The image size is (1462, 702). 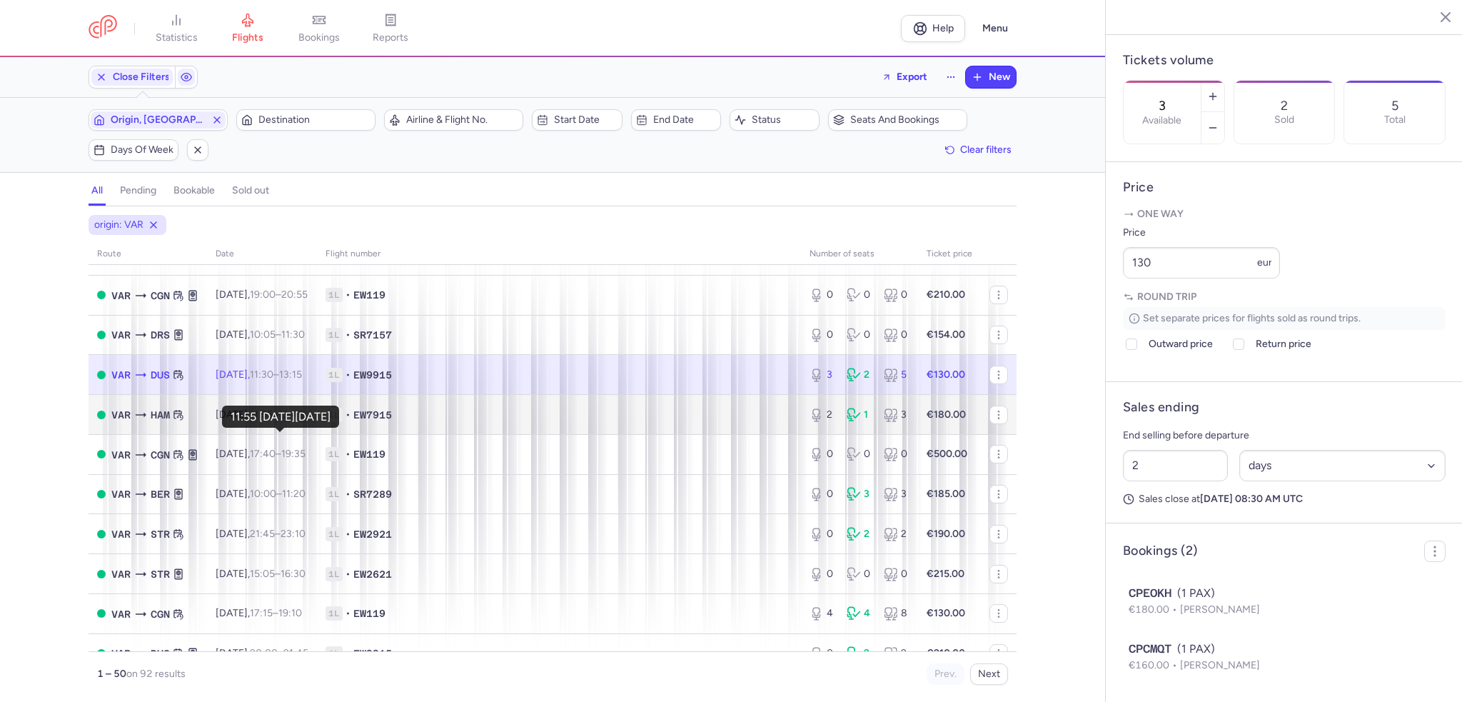 What do you see at coordinates (176, 38) in the screenshot?
I see `span: statistics` at bounding box center [176, 38].